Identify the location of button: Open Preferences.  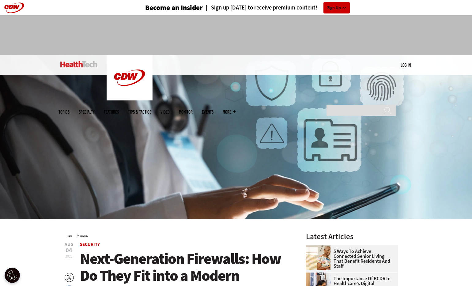
(12, 276).